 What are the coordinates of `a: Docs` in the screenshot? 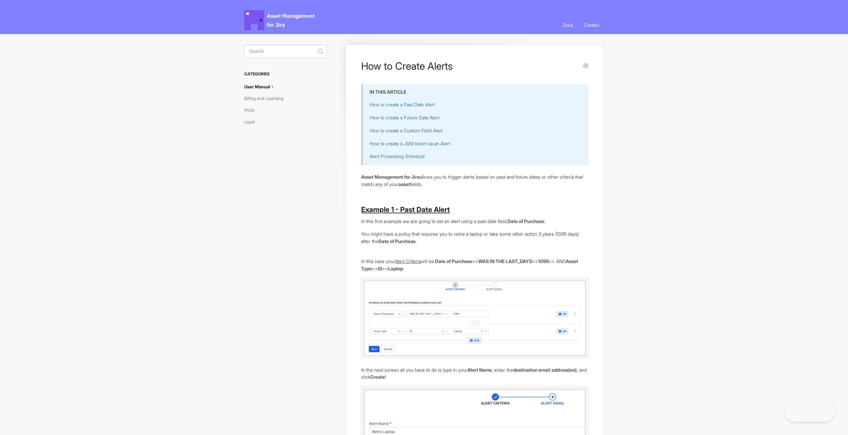 It's located at (568, 25).